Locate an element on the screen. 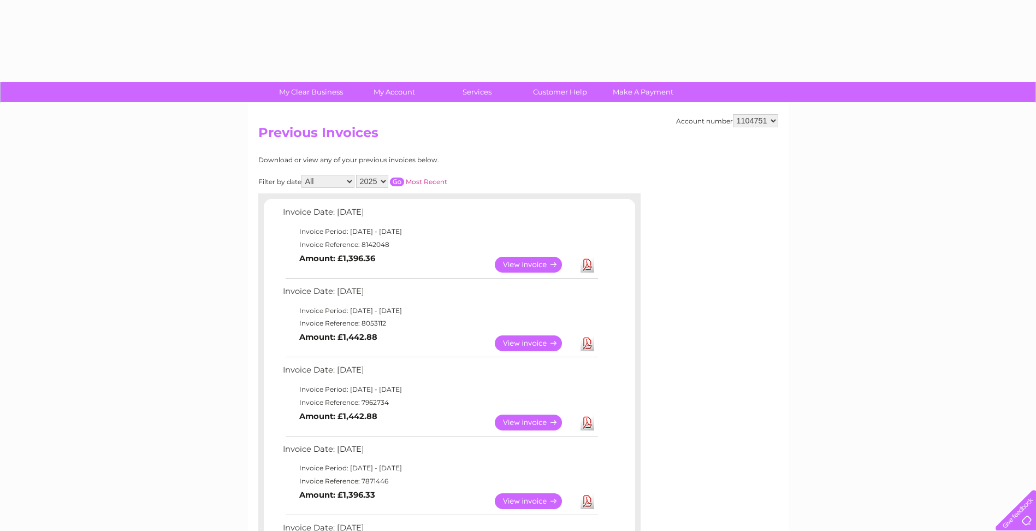 This screenshot has height=531, width=1036. td: Invoice Reference: 8142048 is located at coordinates (440, 245).